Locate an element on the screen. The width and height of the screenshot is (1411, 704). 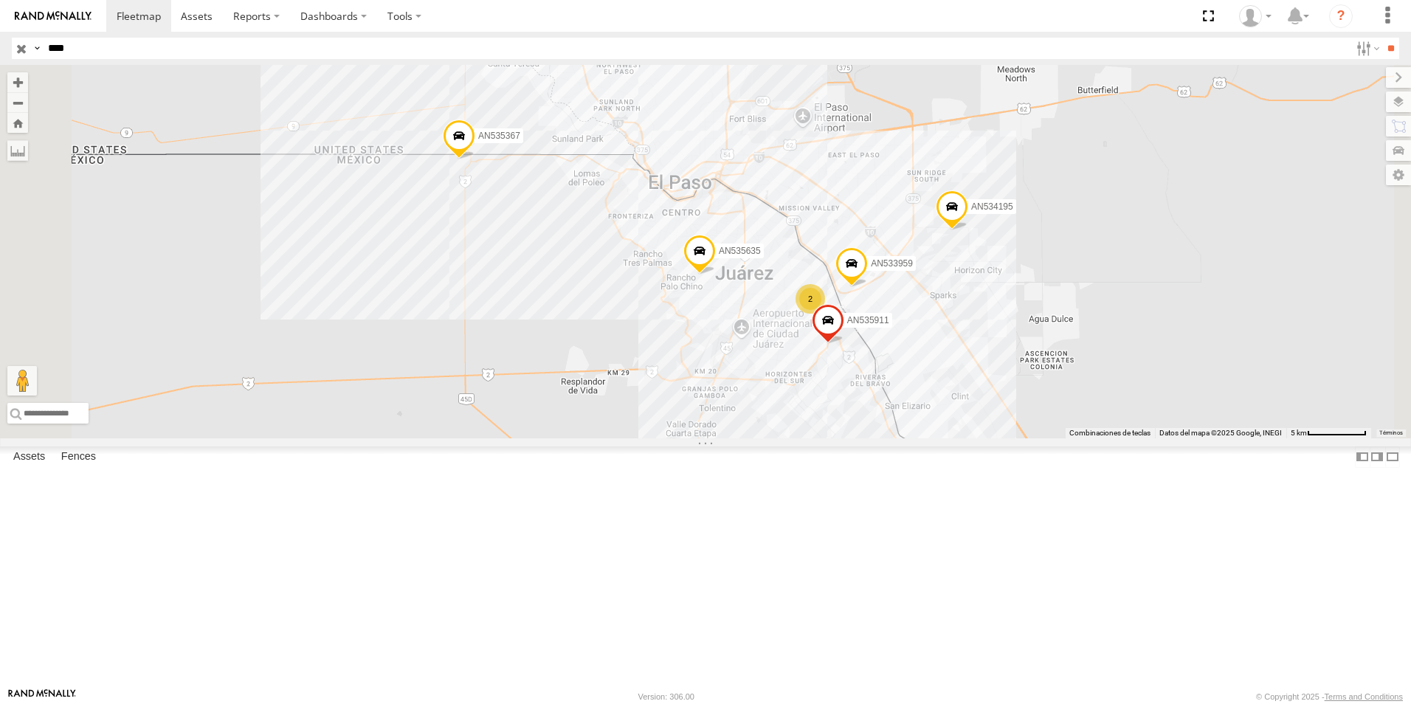
span: AN535635 is located at coordinates (739, 251).